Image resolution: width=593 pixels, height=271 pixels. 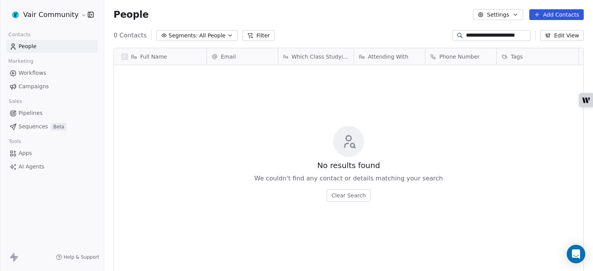 I want to click on span: Contacts, so click(x=19, y=35).